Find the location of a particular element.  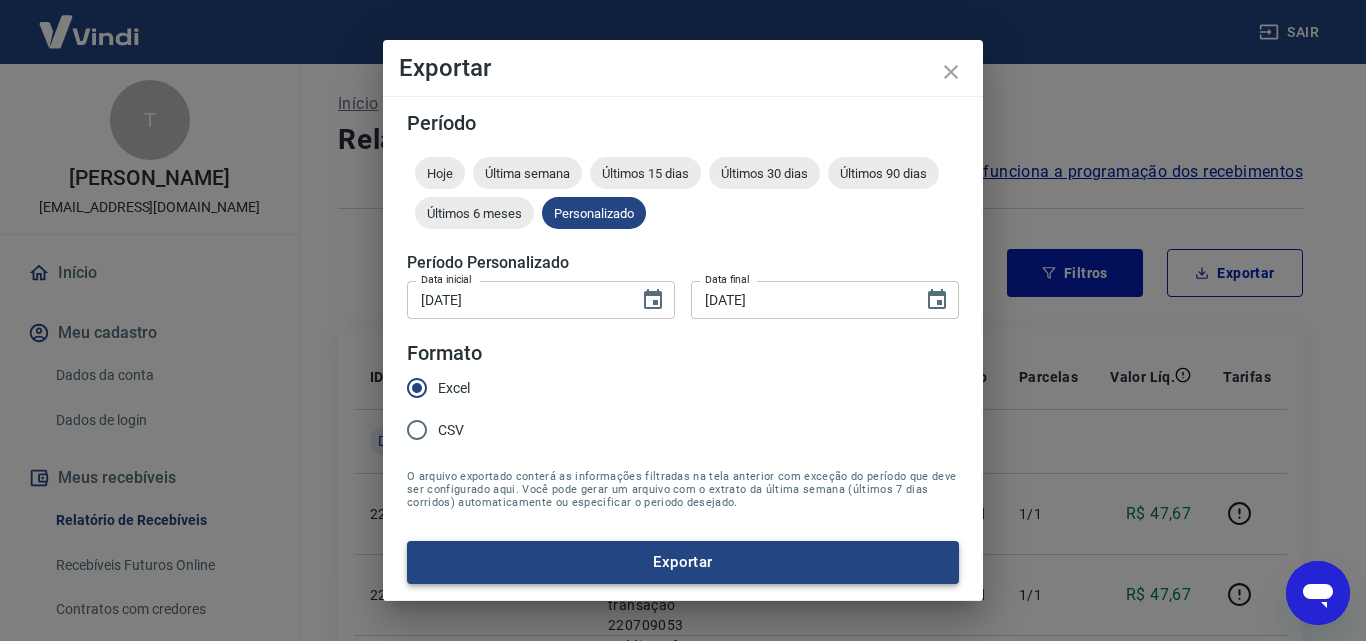

div: Últimos 30 dias is located at coordinates (764, 173).